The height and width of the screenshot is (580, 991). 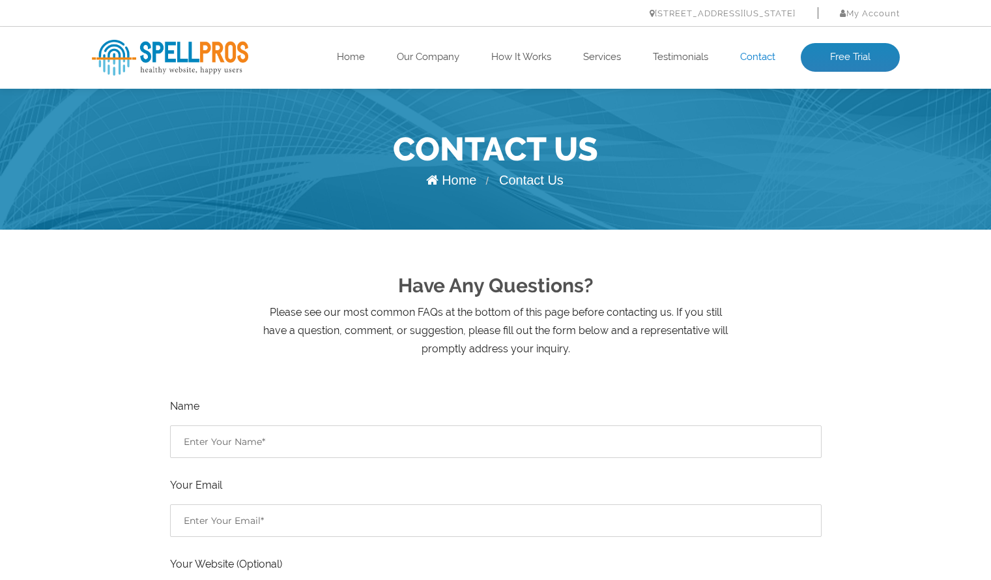 I want to click on h1: Contact Us, so click(x=496, y=149).